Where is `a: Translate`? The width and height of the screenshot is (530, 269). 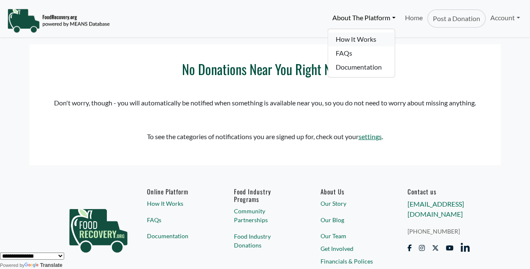 a: Translate is located at coordinates (43, 265).